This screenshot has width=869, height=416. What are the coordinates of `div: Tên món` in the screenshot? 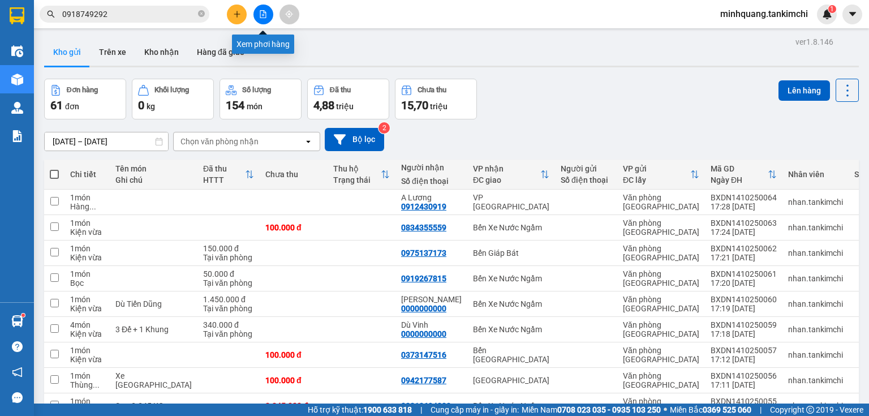 It's located at (153, 169).